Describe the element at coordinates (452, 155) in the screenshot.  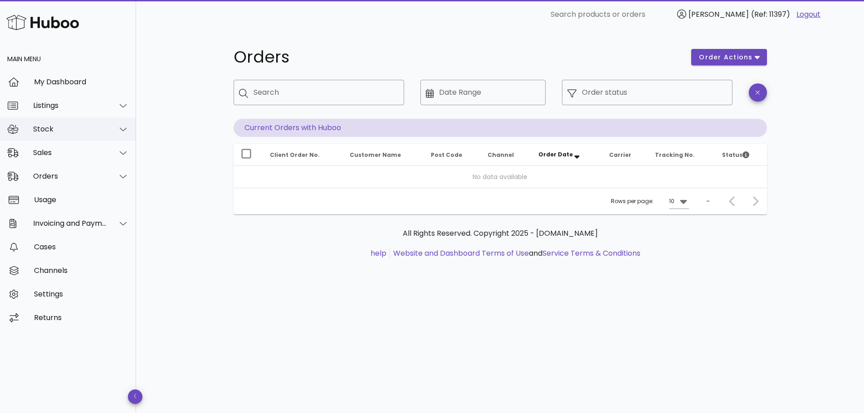
I see `th: Post Code` at that location.